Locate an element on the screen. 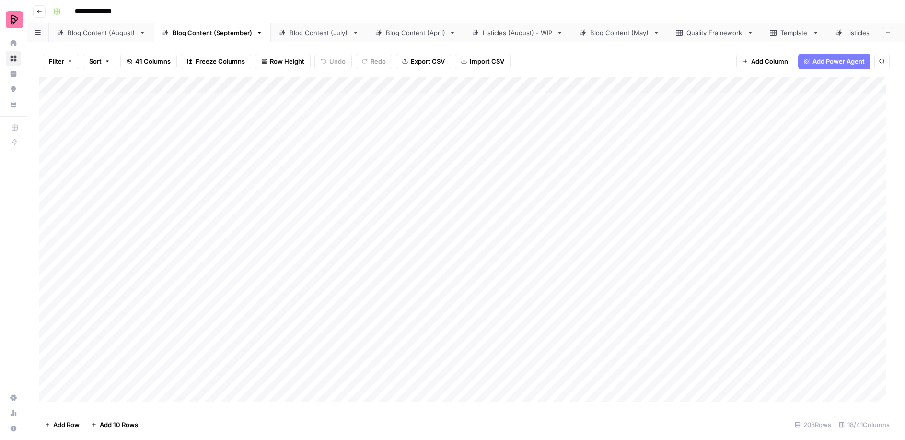 The height and width of the screenshot is (440, 905). a: Blog Content (May) is located at coordinates (620, 33).